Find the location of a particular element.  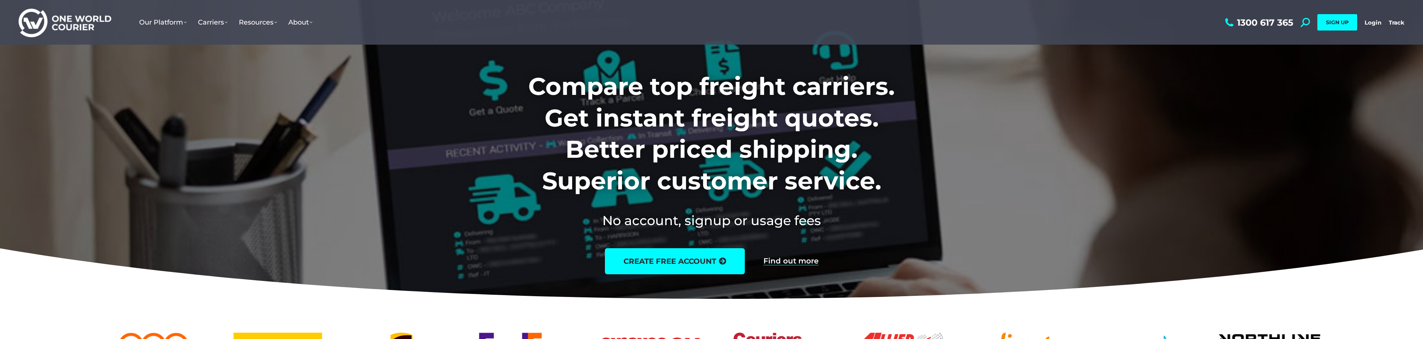

a: About is located at coordinates (300, 22).